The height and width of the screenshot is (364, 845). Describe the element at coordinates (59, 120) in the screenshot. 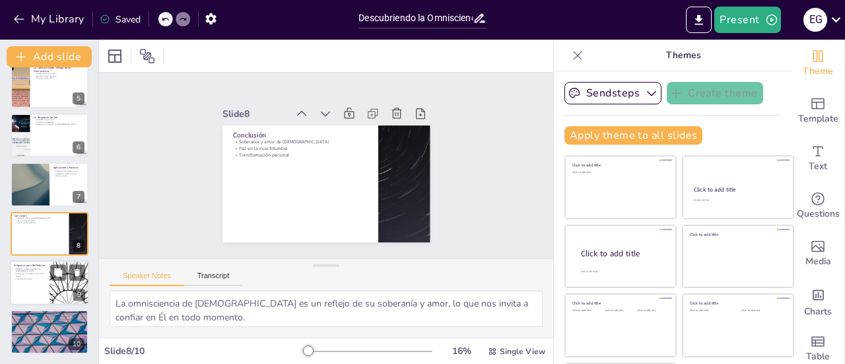

I see `p: Humildad ante lo divino` at that location.